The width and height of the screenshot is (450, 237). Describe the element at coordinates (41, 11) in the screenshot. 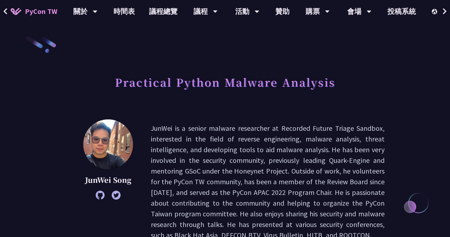

I see `span: PyCon TW` at that location.